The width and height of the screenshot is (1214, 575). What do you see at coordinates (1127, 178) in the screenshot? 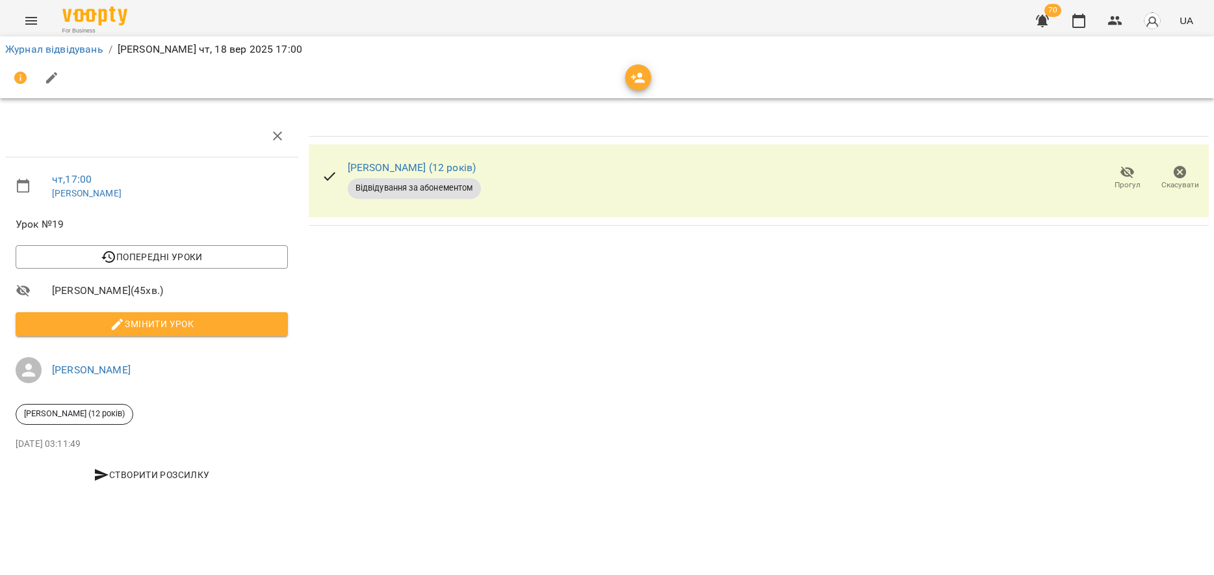
I see `button: Прогул` at bounding box center [1127, 178].